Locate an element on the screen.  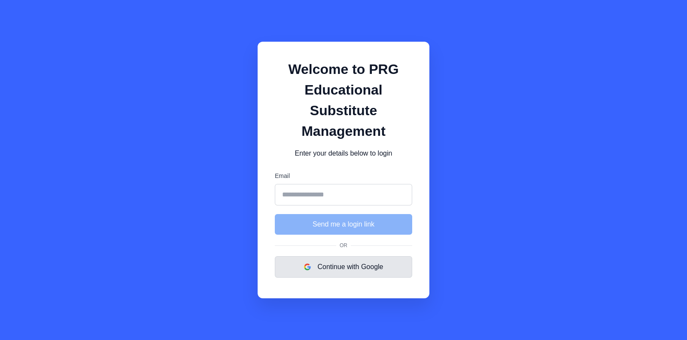
button: Send me a login link is located at coordinates (344, 224).